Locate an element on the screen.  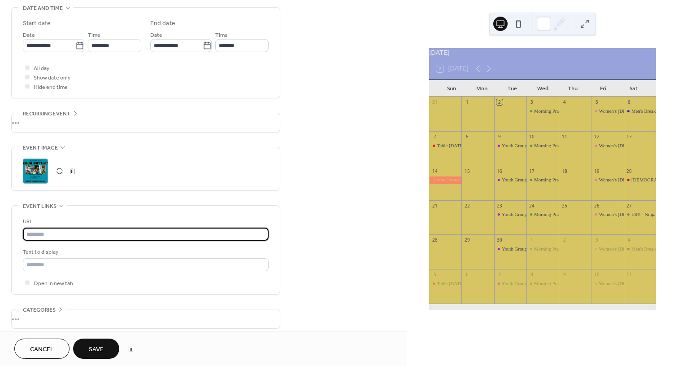
div: Fri is located at coordinates (604, 88).